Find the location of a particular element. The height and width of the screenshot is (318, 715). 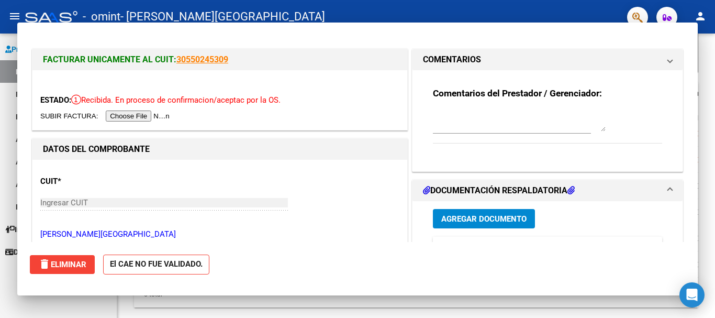

datatable-header-cell: Usuario is located at coordinates (571, 247).